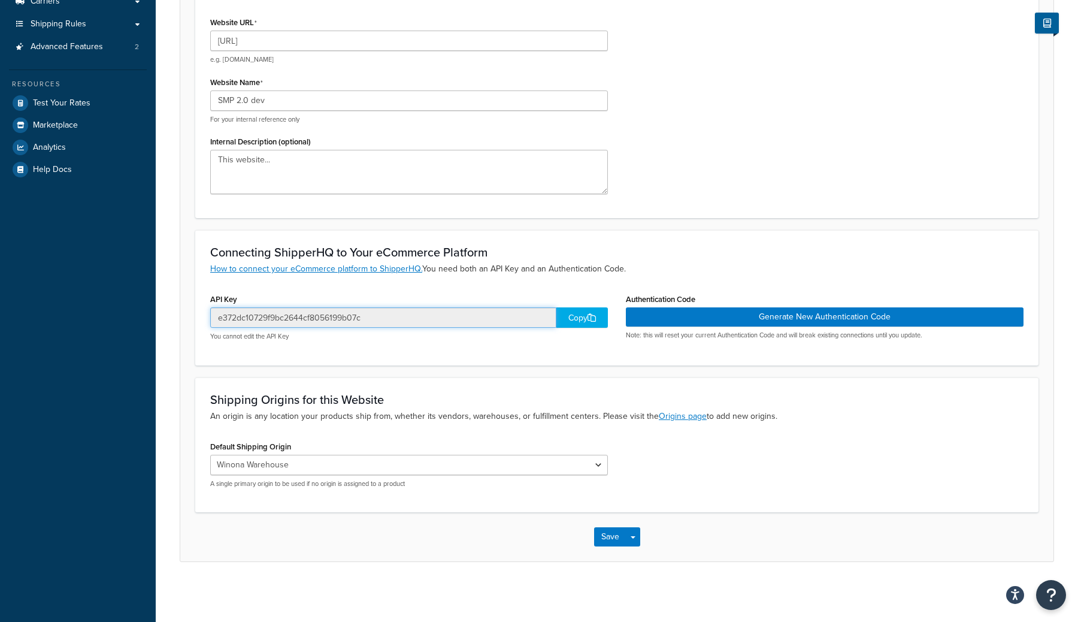 The height and width of the screenshot is (622, 1078). I want to click on label: Website Name, so click(237, 83).